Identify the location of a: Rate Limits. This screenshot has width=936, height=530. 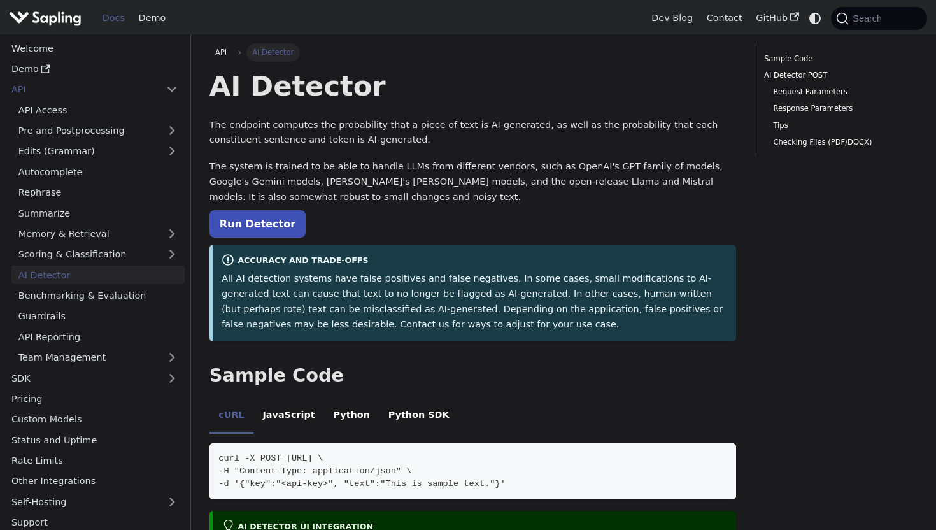
(94, 461).